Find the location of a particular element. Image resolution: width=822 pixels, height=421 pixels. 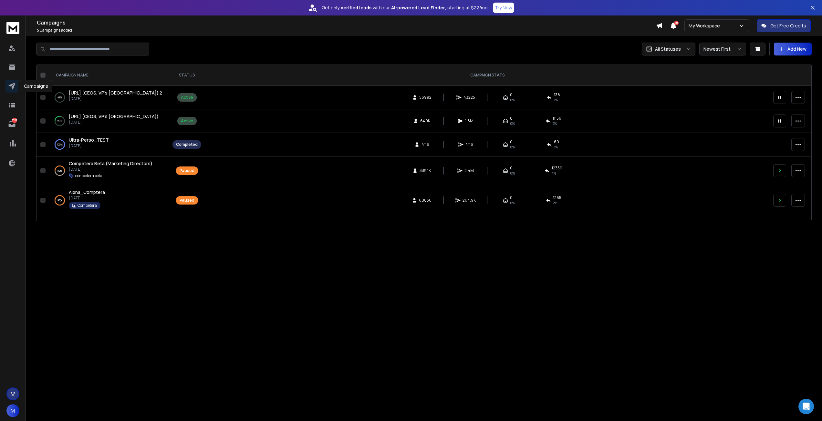

p: All Statuses is located at coordinates (668, 49).